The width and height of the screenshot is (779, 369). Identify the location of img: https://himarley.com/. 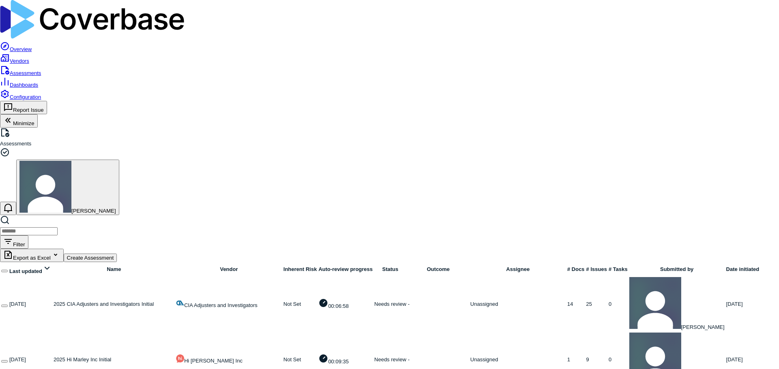
(180, 359).